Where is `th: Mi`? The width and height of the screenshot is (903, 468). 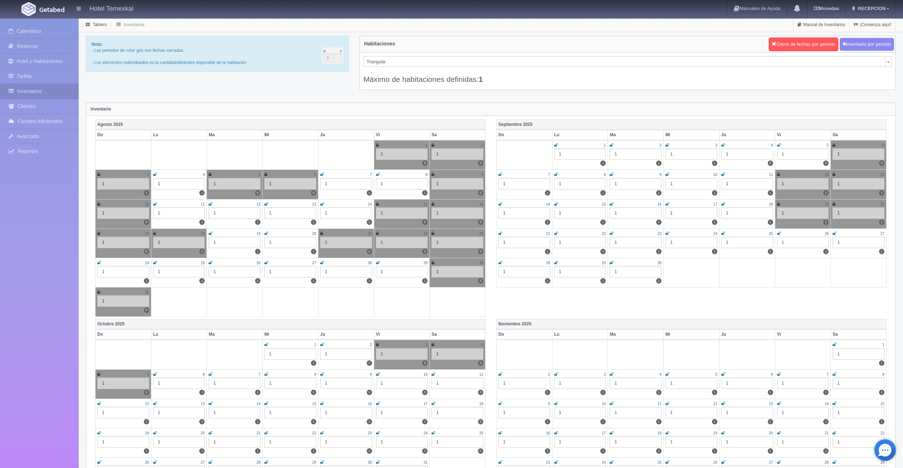
th: Mi is located at coordinates (691, 135).